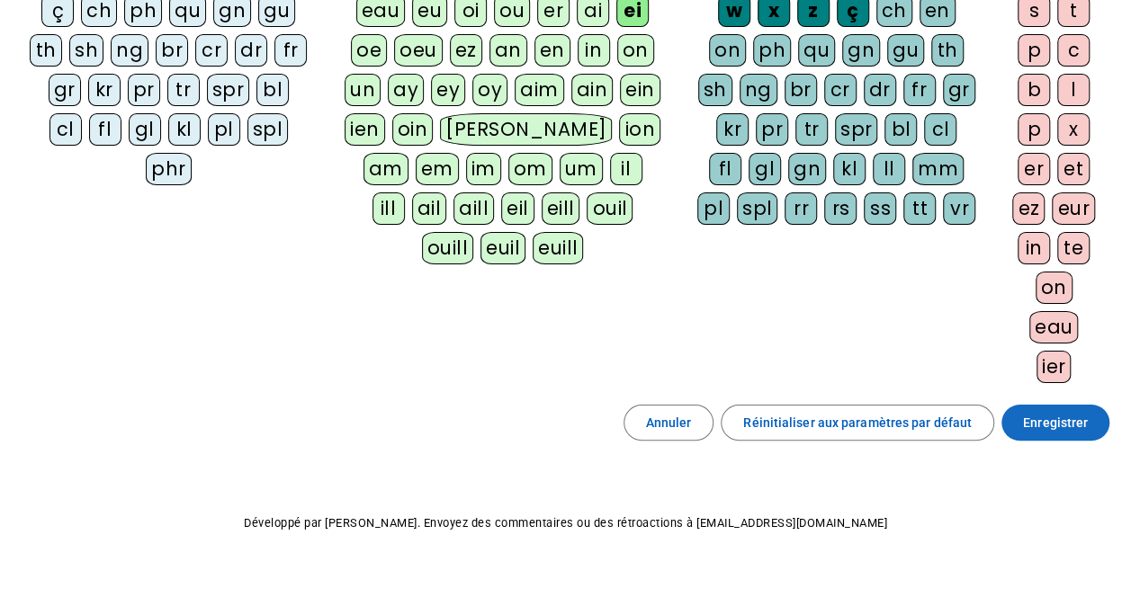 The width and height of the screenshot is (1131, 606). I want to click on div: ill, so click(389, 209).